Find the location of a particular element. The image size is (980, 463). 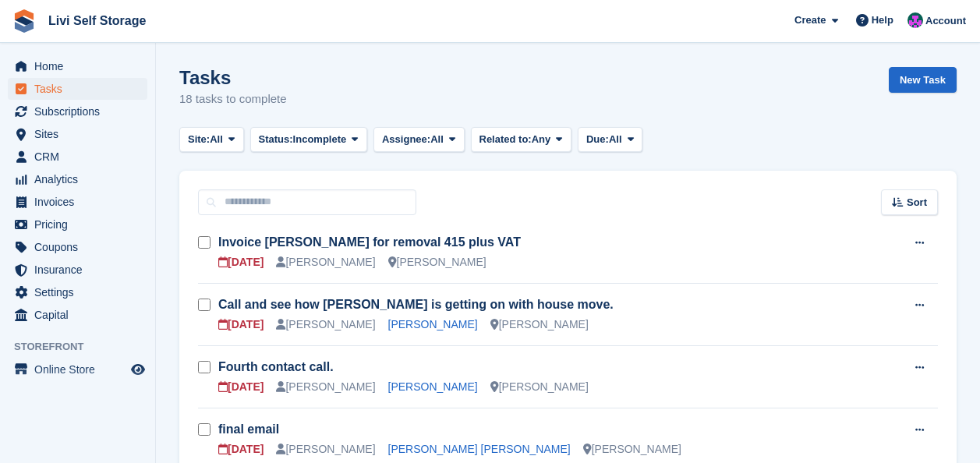

a: final email is located at coordinates (249, 429).